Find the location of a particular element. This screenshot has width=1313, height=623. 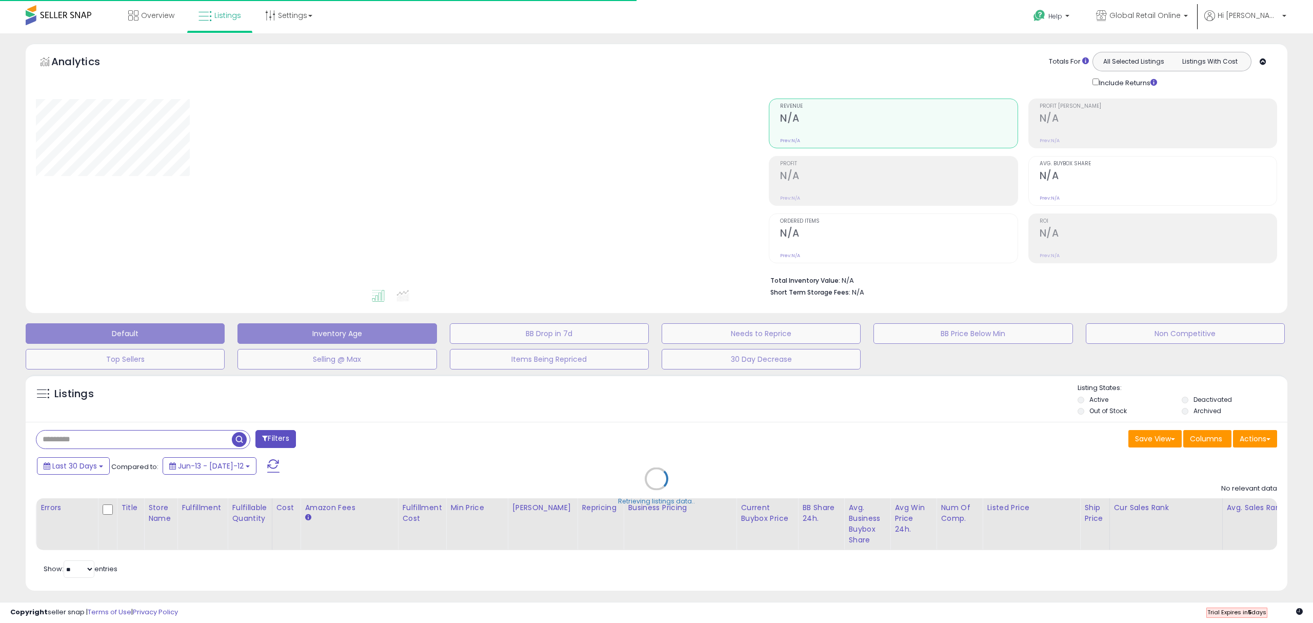

button: All Selected Listings is located at coordinates (1133, 62).